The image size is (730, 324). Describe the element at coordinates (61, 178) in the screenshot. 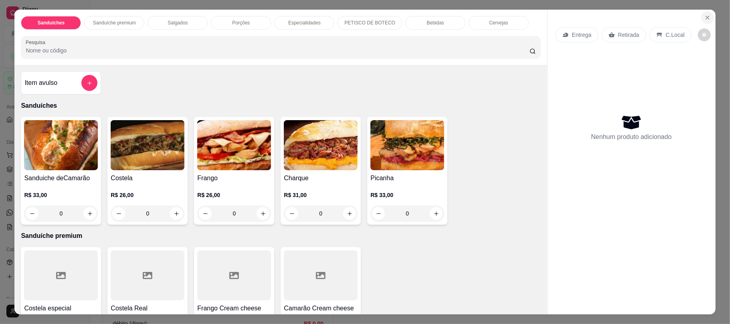

I see `h4: Sanduiche deCamarão` at that location.